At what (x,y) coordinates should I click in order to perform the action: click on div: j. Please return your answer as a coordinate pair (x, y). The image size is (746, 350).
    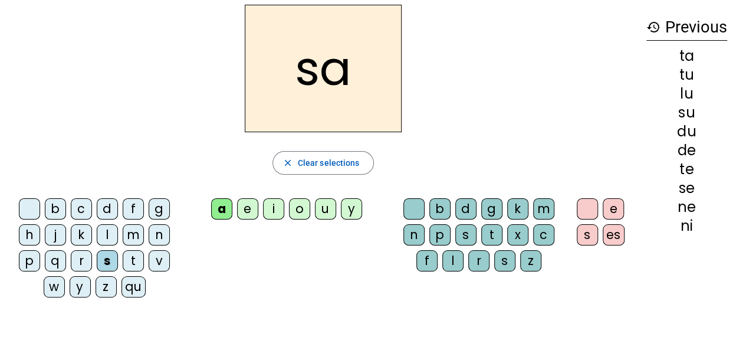
    Looking at the image, I should click on (55, 235).